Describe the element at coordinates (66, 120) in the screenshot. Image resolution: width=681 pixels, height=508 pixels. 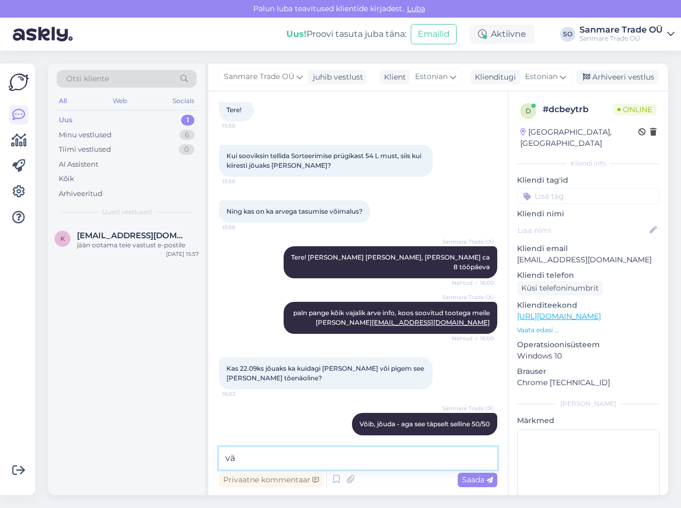
I see `div: Uus` at that location.